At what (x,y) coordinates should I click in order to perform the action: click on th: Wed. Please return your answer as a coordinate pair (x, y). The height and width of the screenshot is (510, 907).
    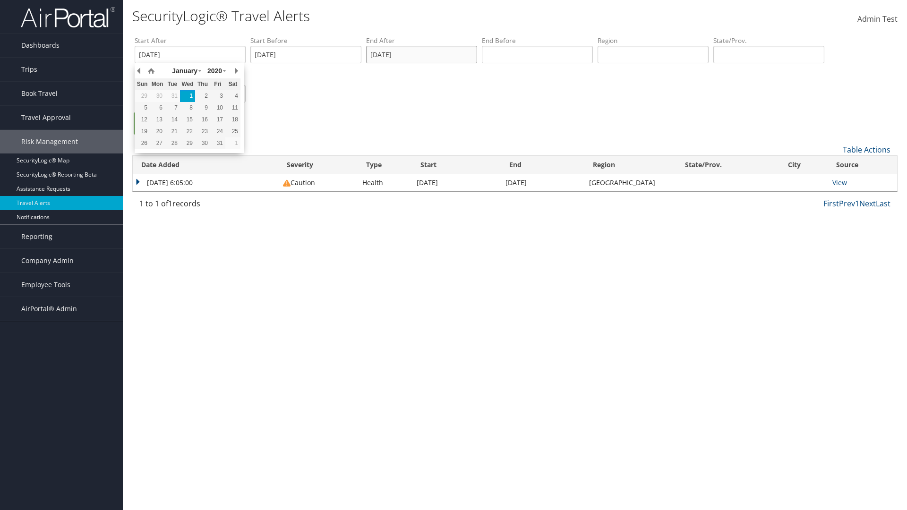
    Looking at the image, I should click on (187, 84).